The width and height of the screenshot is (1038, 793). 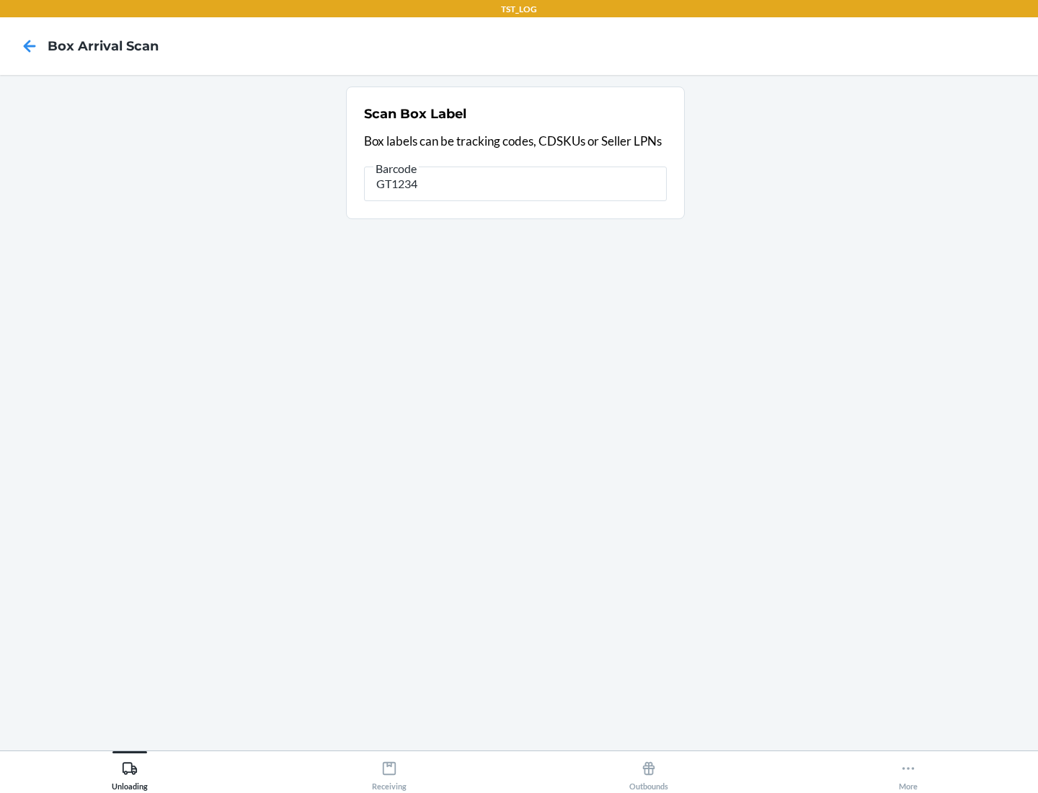 I want to click on button: More, so click(x=908, y=771).